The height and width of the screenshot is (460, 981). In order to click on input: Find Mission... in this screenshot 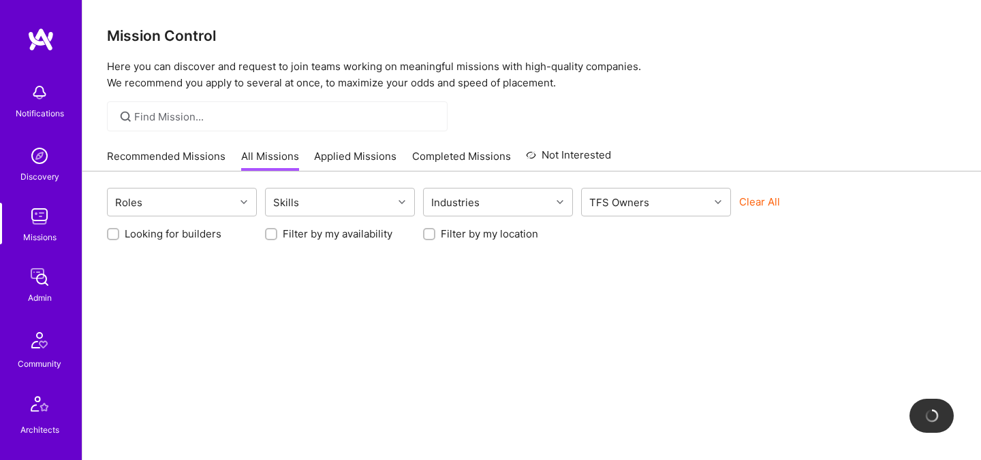, I will do `click(285, 116)`.